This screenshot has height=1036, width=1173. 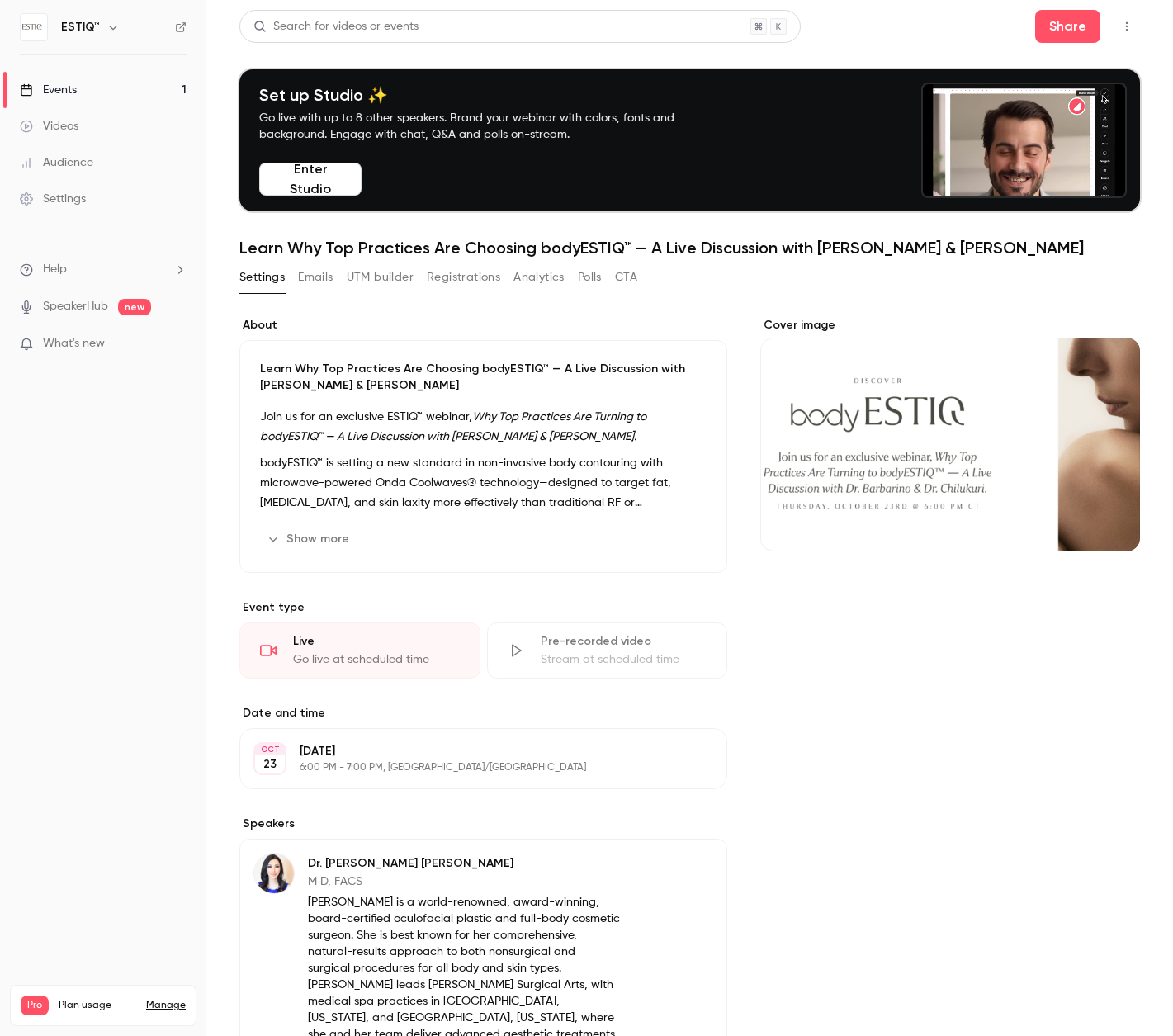 What do you see at coordinates (316, 277) in the screenshot?
I see `button: Emails` at bounding box center [316, 277].